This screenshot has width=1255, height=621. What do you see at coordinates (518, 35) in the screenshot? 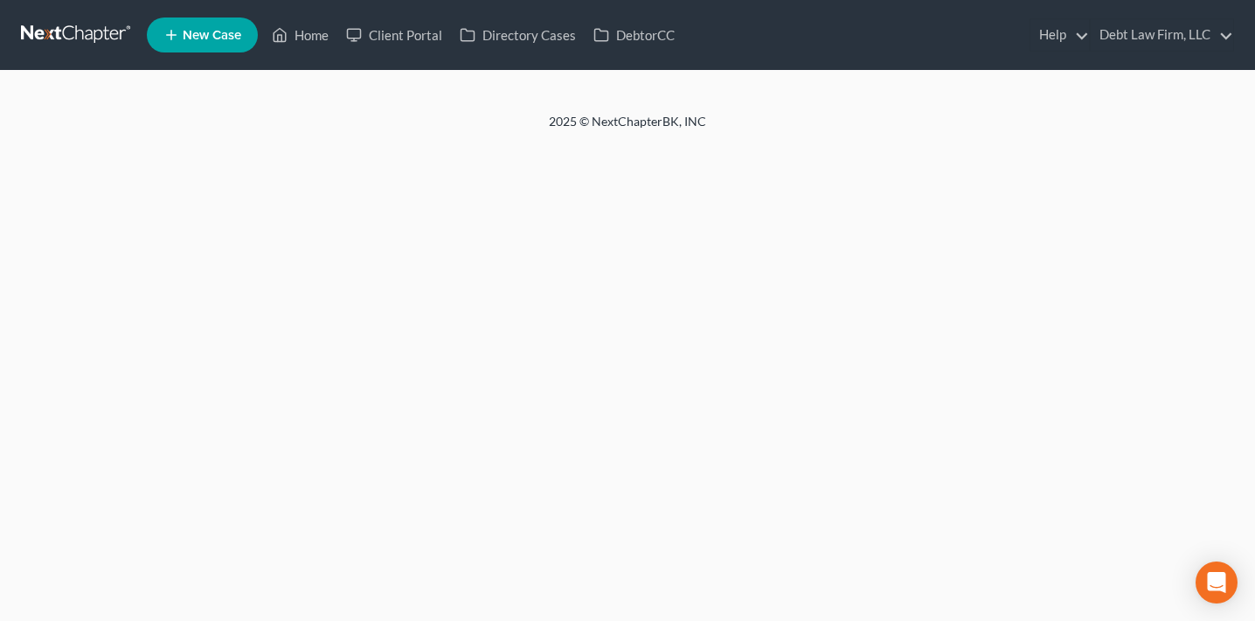
I see `a: Directory Cases` at bounding box center [518, 35].